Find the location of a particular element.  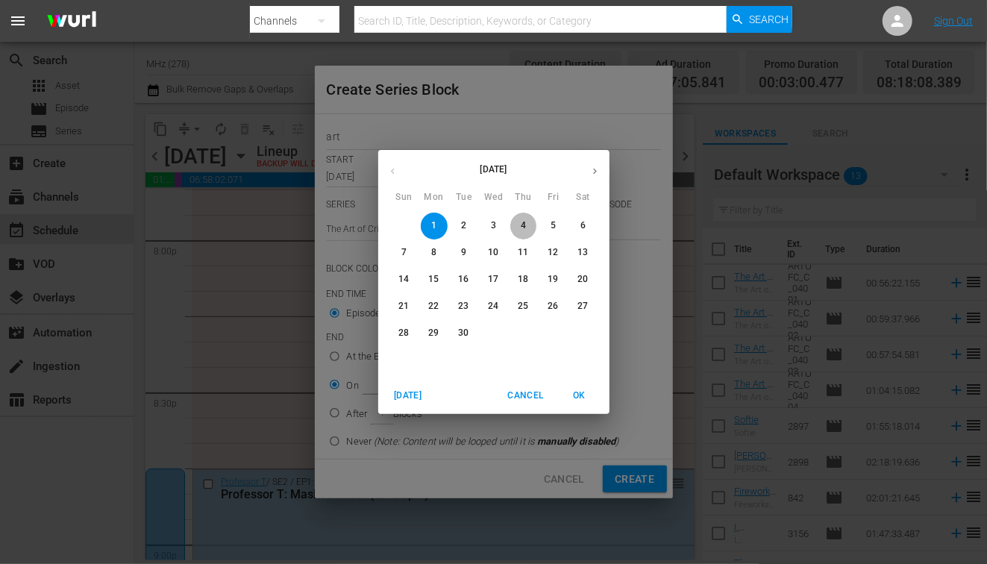

img: ans4CAIJ8jUAAAAAAAAAAAAAAAAAAAAAAAAgQb4GAAAAAAAAAAAAAAAAAAAAAAAAJMjXAAAAAAAAAAAAAAAAAAAAAAAAgAT5G... is located at coordinates (72, 21).